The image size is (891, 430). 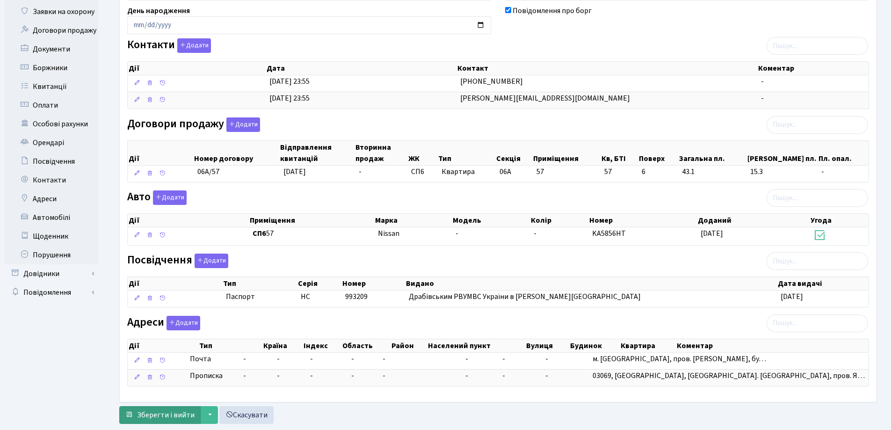 I want to click on a: Контакти, so click(x=51, y=180).